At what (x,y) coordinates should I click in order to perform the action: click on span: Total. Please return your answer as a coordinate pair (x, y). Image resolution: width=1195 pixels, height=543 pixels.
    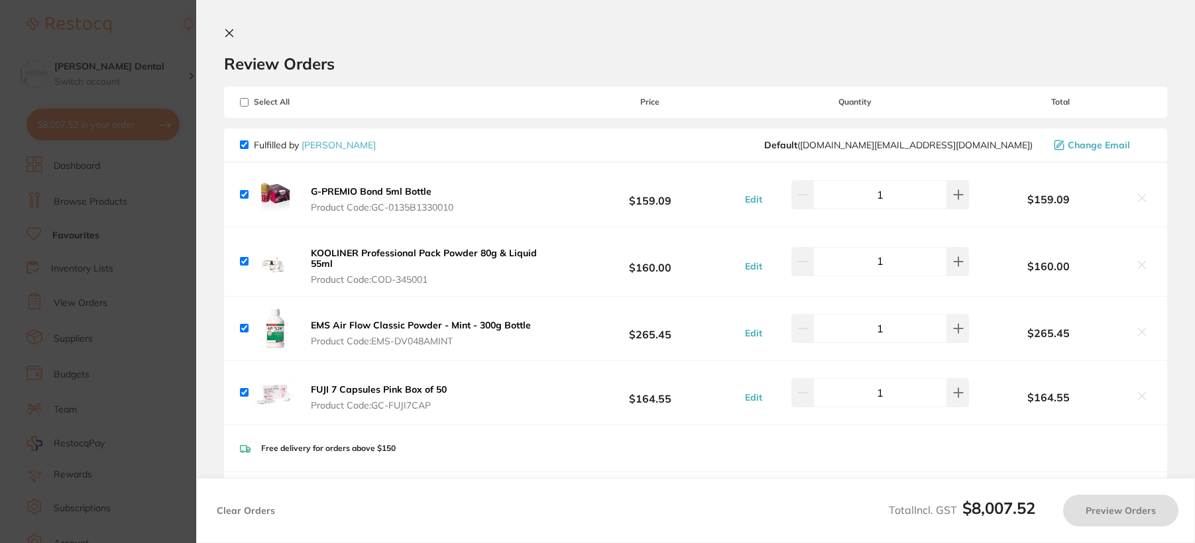
    Looking at the image, I should click on (1059, 102).